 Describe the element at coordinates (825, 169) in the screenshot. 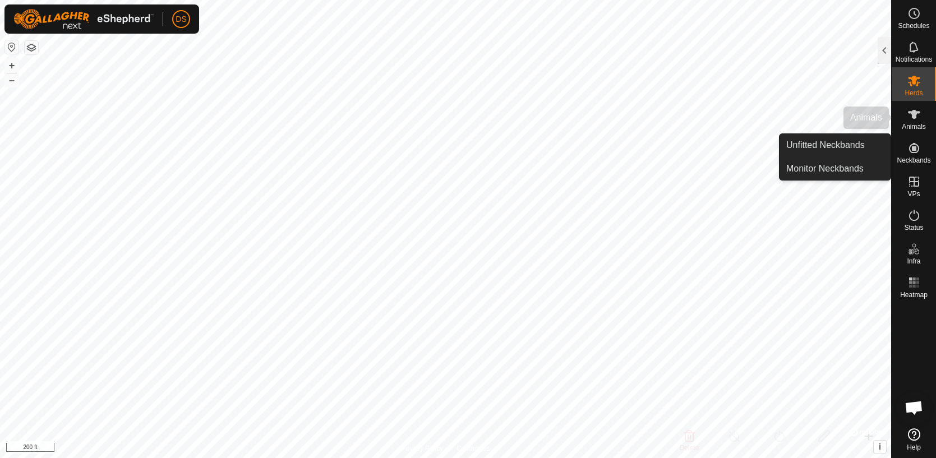

I see `span: Monitor Neckbands` at that location.